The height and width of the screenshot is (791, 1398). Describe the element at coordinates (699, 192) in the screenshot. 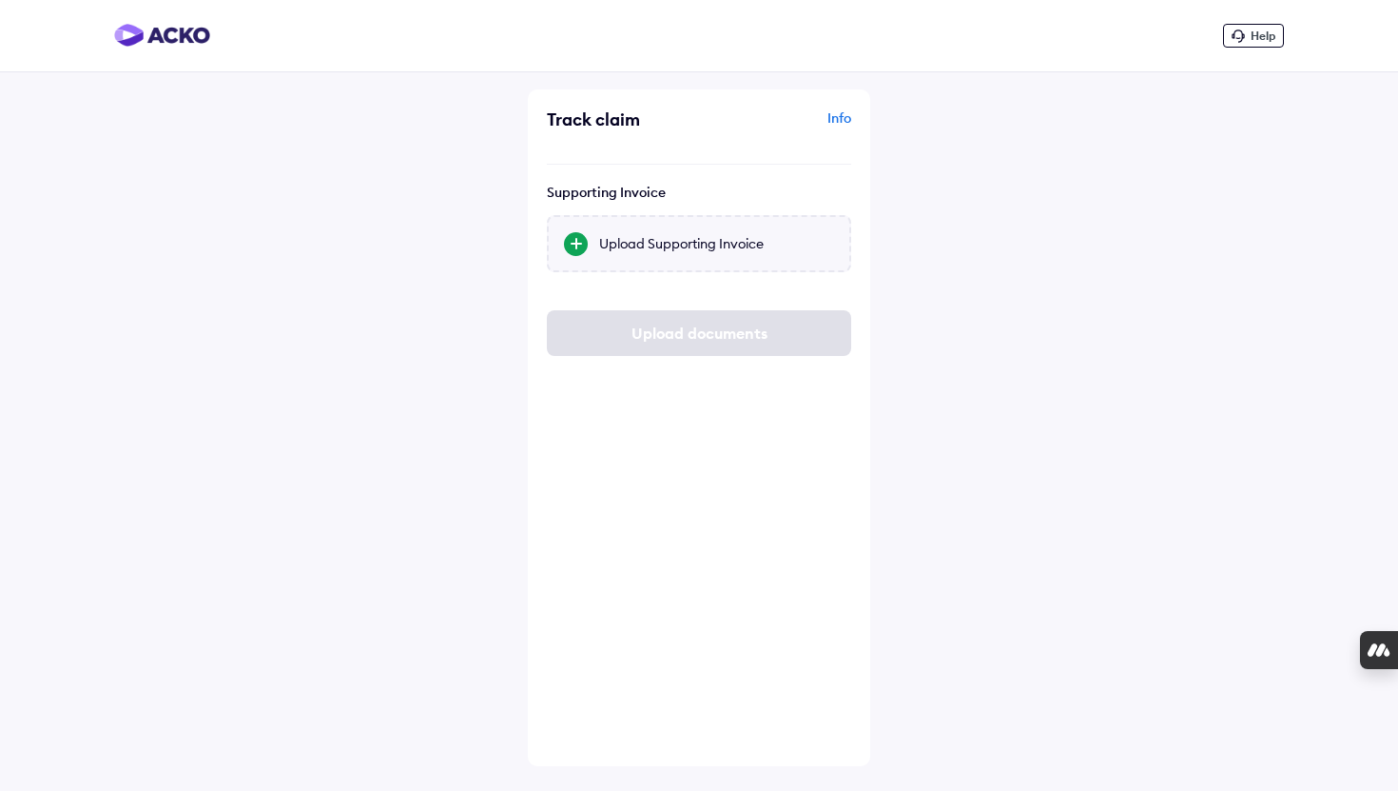

I see `div: Supporting Invoice` at that location.